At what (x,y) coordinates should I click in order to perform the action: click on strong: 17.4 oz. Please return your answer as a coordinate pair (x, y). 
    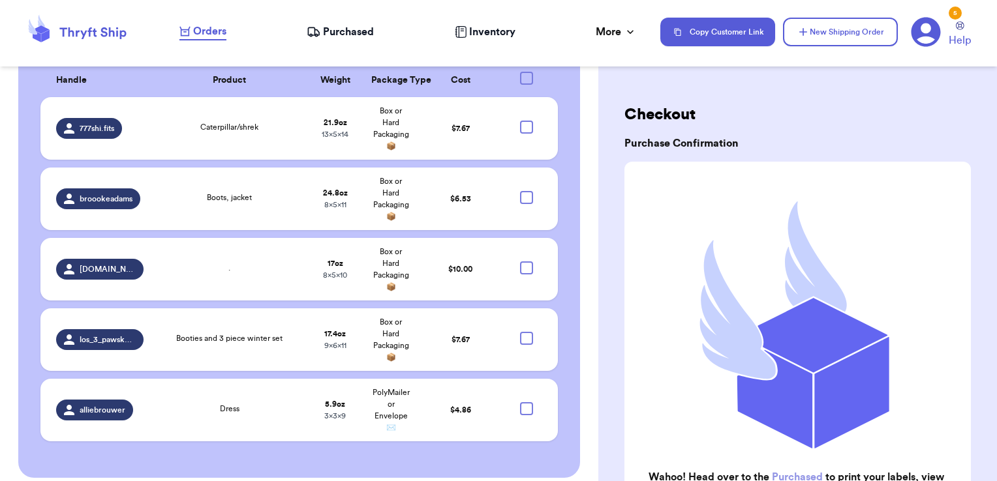
    Looking at the image, I should click on (335, 334).